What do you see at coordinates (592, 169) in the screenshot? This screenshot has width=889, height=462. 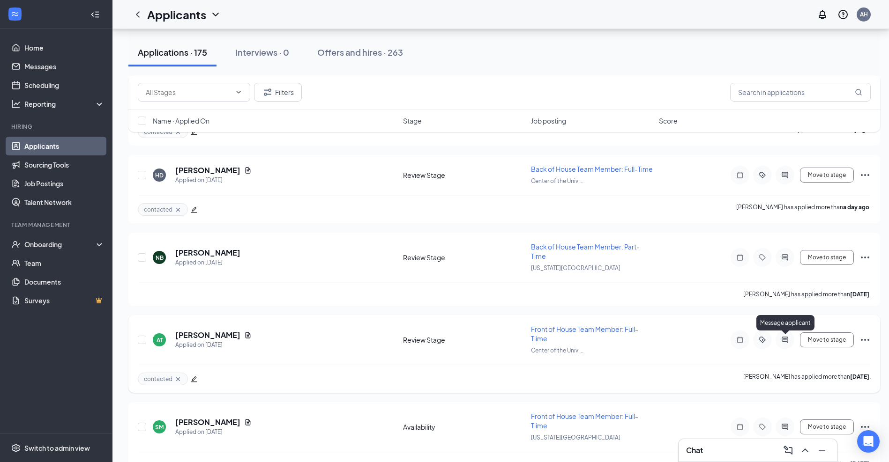 I see `span: Back of House Team Member: Full-Time` at bounding box center [592, 169].